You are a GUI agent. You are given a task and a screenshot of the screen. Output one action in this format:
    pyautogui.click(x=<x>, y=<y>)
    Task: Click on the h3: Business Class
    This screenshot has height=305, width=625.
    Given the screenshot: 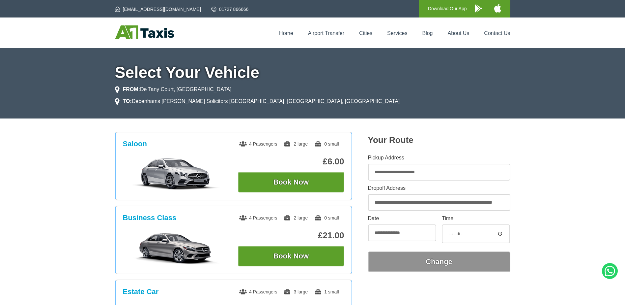 What is the action you would take?
    pyautogui.click(x=150, y=218)
    